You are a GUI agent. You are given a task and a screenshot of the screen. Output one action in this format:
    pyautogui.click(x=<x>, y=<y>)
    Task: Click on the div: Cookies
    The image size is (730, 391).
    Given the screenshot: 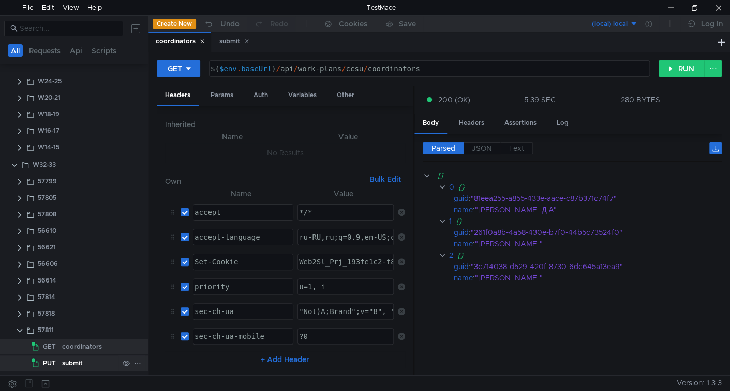 What is the action you would take?
    pyautogui.click(x=353, y=24)
    